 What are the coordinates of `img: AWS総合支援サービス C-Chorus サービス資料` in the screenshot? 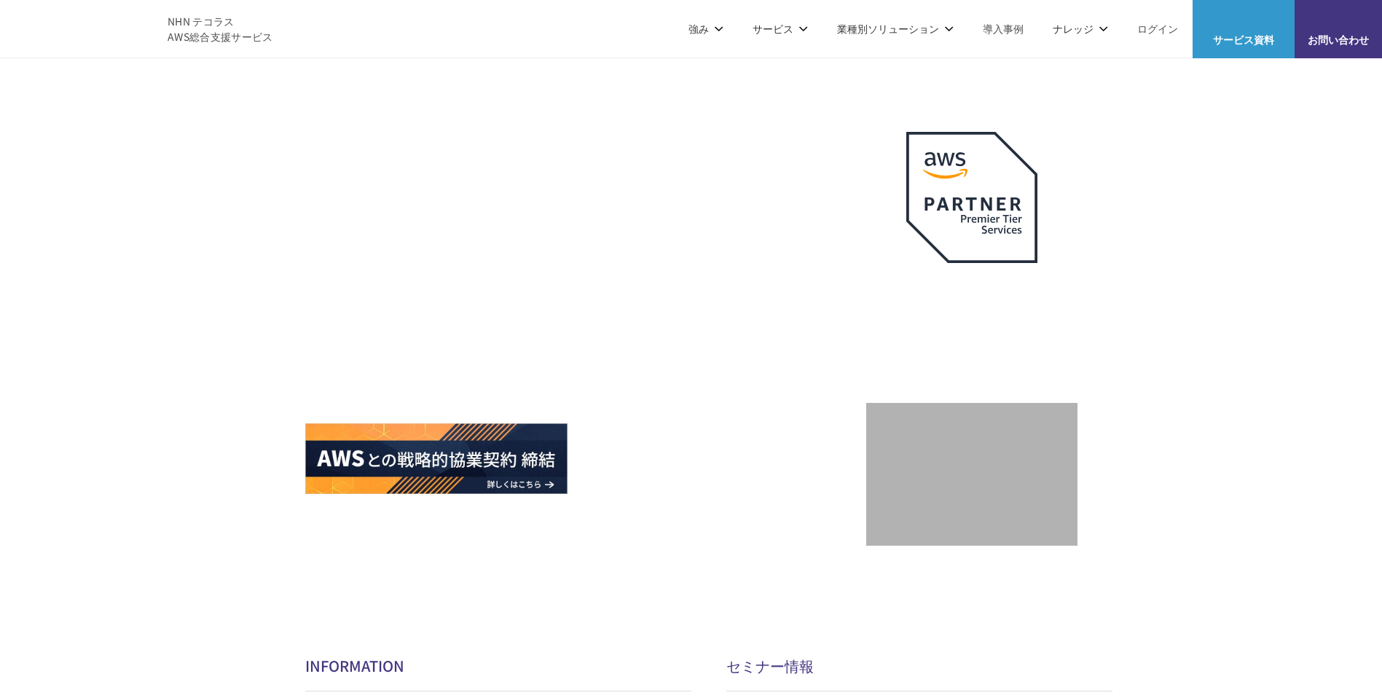 It's located at (1244, 20).